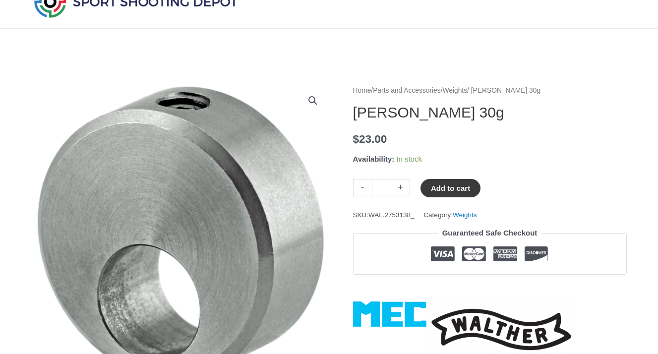  Describe the element at coordinates (313, 101) in the screenshot. I see `a: View full-screen image gallery` at that location.